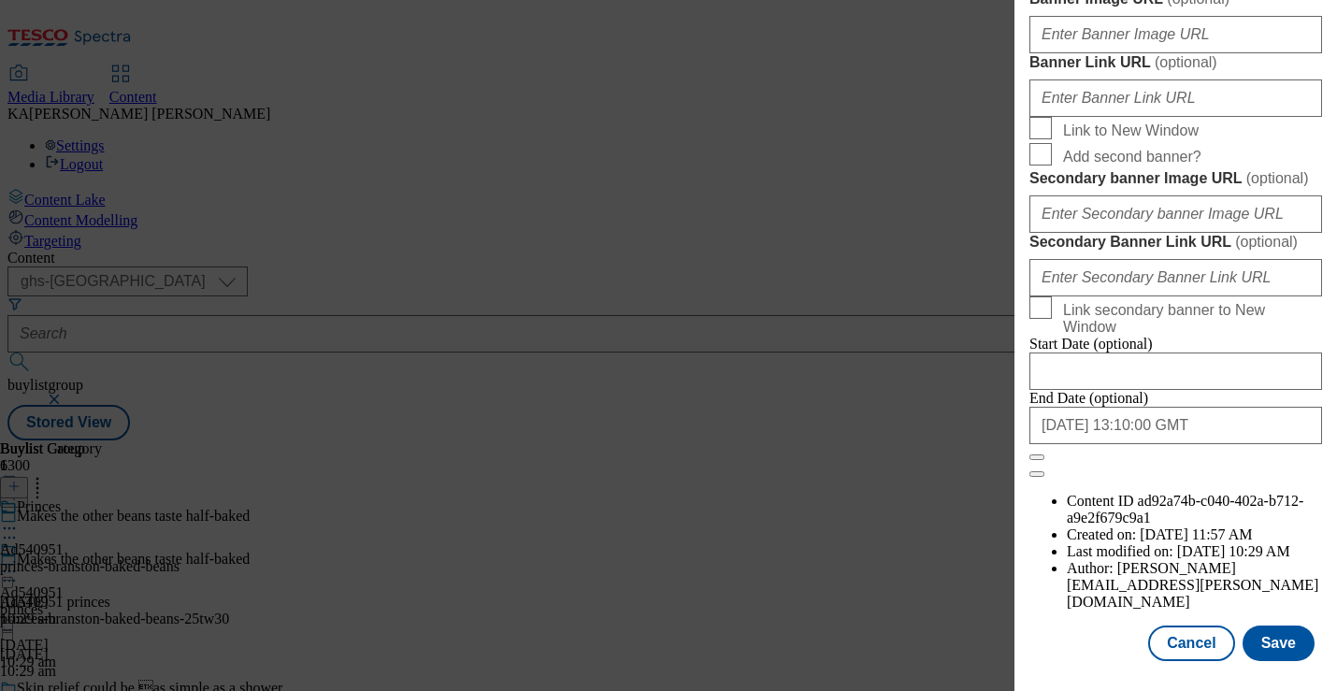 This screenshot has width=1337, height=691. Describe the element at coordinates (1175, 242) in the screenshot. I see `label: Secondary Banner Link URL` at that location.